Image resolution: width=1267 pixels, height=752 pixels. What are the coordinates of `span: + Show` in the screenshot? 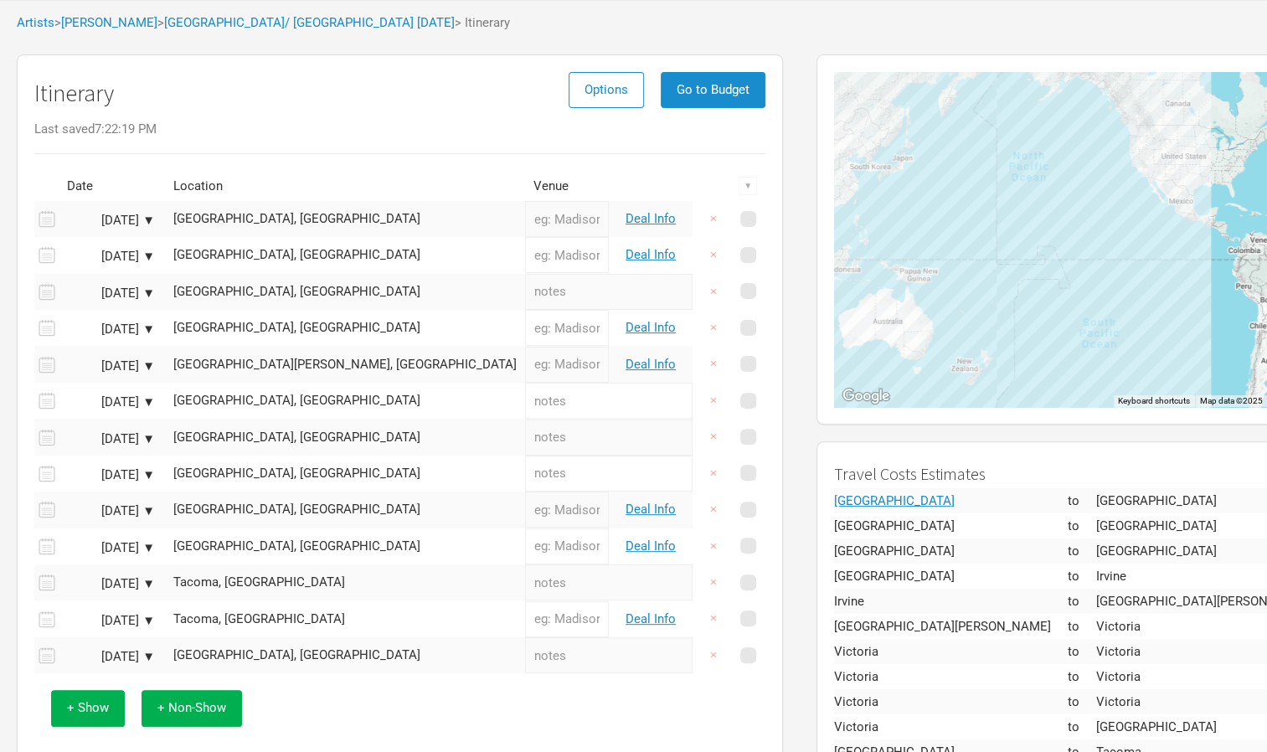 It's located at (88, 708).